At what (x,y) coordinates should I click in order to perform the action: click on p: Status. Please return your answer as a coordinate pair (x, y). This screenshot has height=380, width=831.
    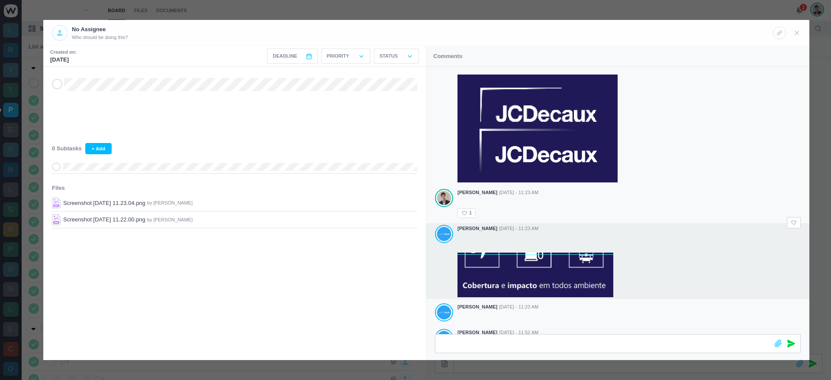
    Looking at the image, I should click on (389, 56).